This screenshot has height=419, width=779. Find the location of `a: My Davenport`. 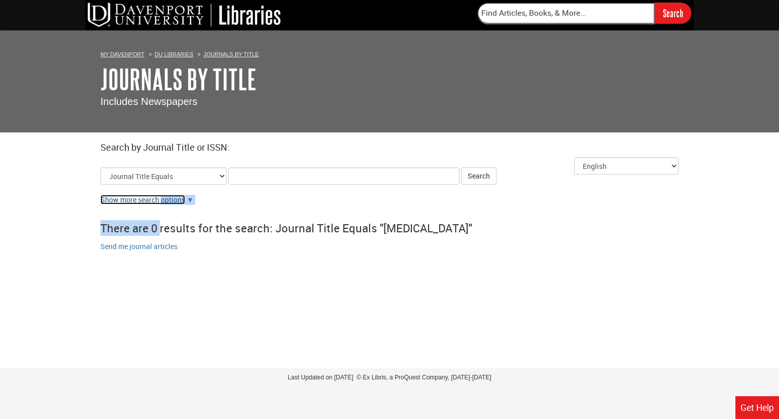

a: My Davenport is located at coordinates (122, 54).